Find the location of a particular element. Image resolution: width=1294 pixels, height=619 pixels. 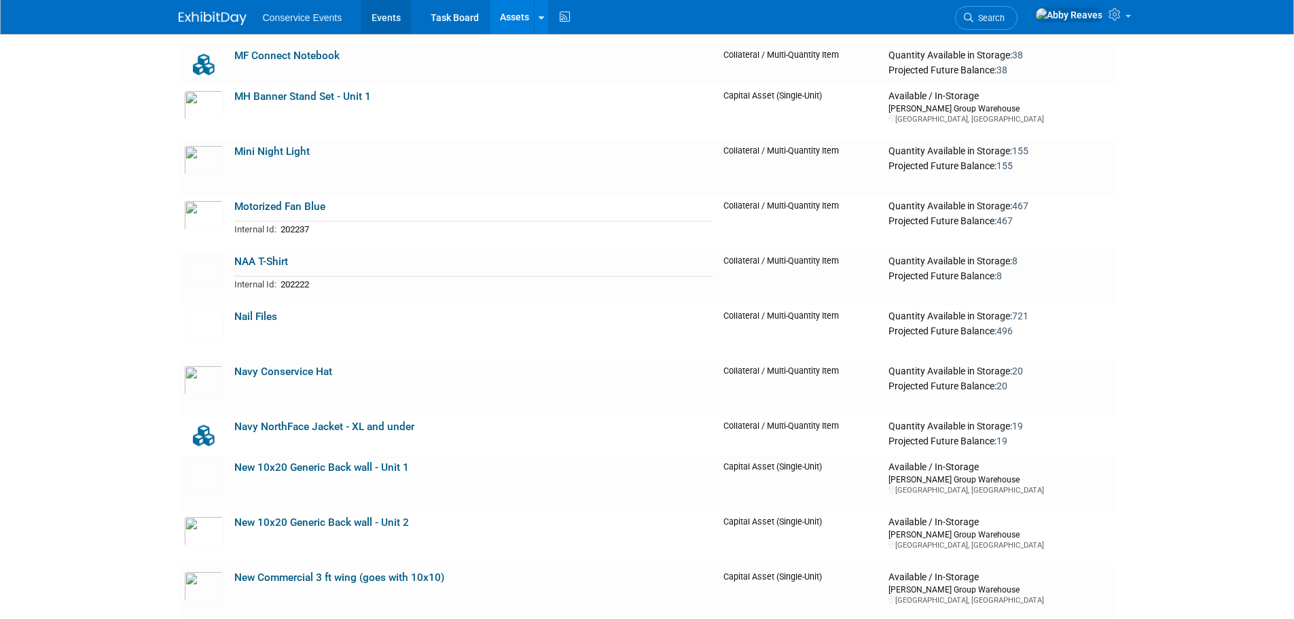

a: MF Connect Notebook is located at coordinates (287, 56).